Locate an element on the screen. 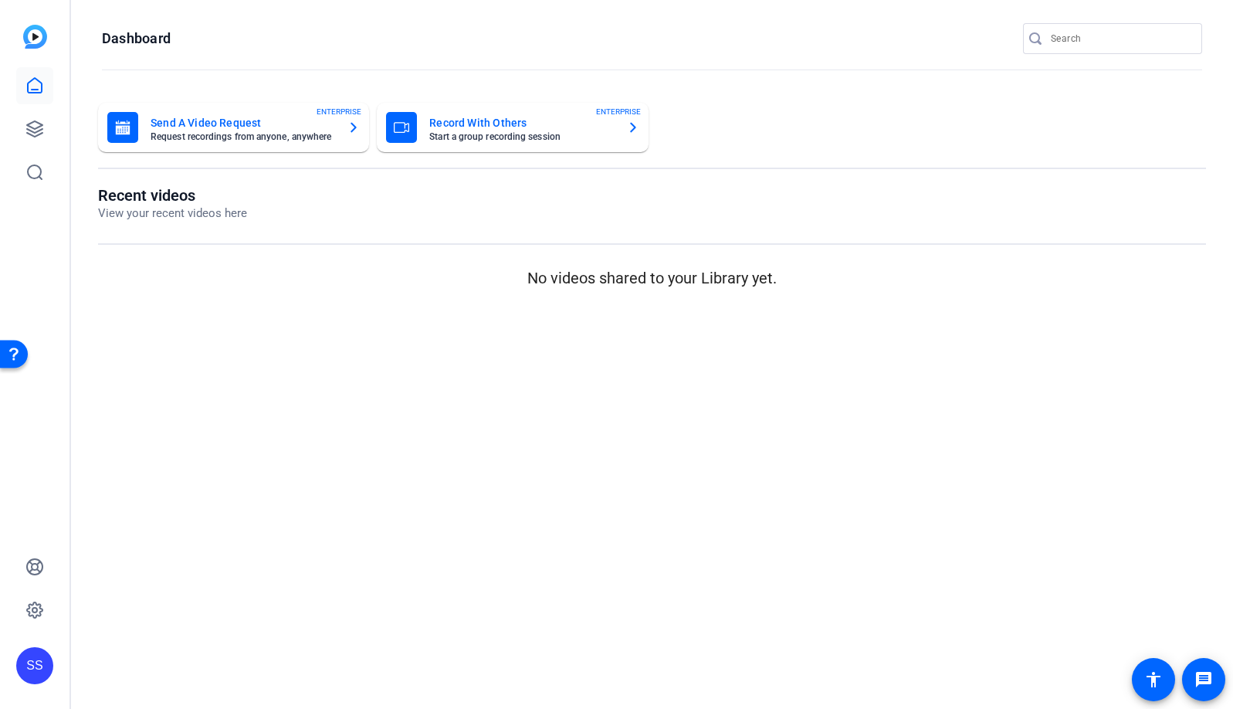  div: SS is located at coordinates (35, 666).